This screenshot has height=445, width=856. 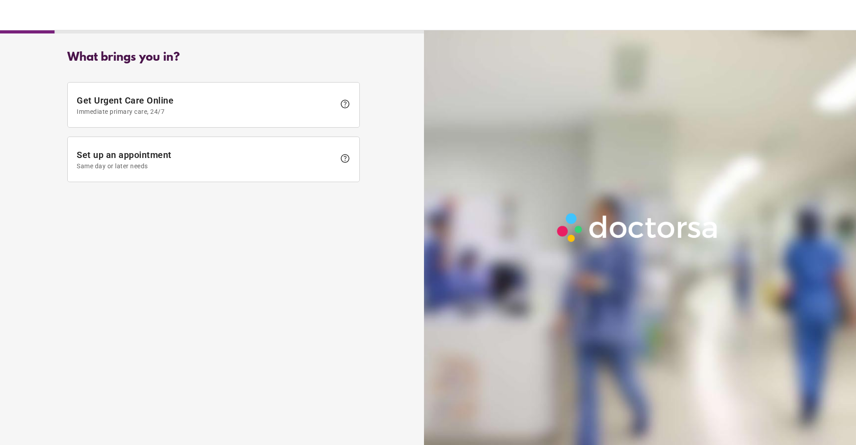 I want to click on div: What brings you in?, so click(x=214, y=58).